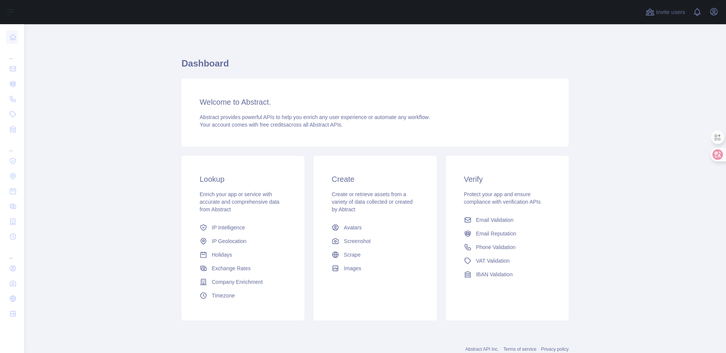 Image resolution: width=726 pixels, height=353 pixels. What do you see at coordinates (496, 234) in the screenshot?
I see `span: Email Reputation` at bounding box center [496, 234].